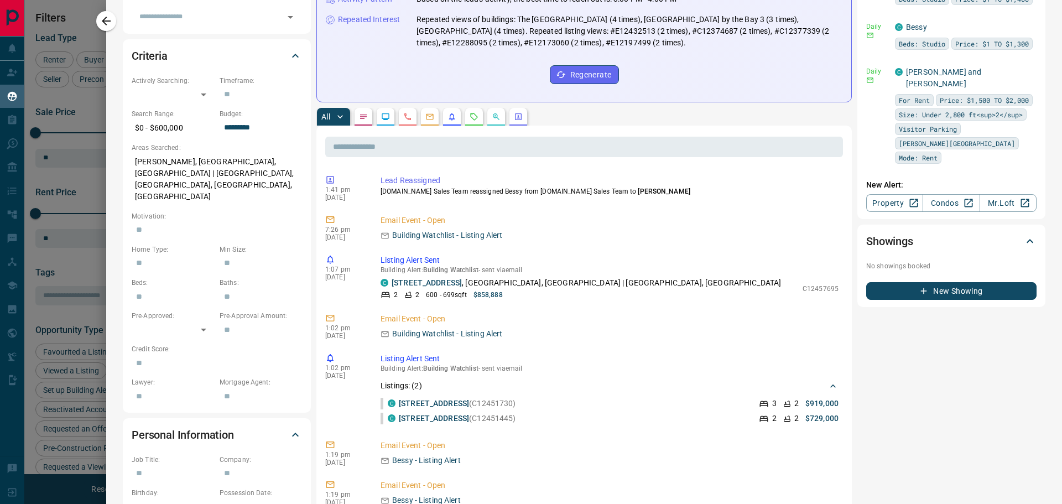 The image size is (1062, 504). Describe the element at coordinates (261, 460) in the screenshot. I see `p: Company:` at that location.